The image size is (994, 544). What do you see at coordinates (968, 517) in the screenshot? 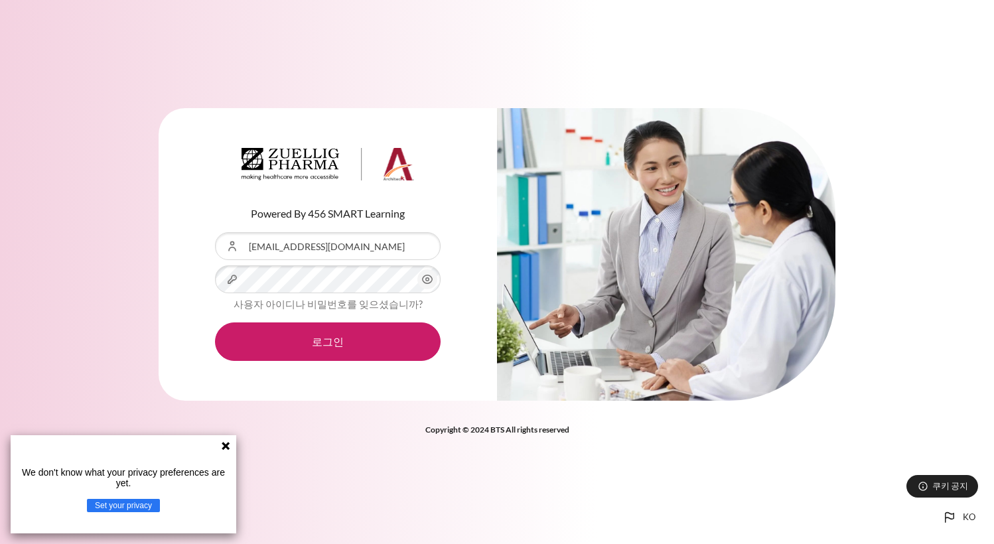
I see `span: ko` at bounding box center [968, 517].